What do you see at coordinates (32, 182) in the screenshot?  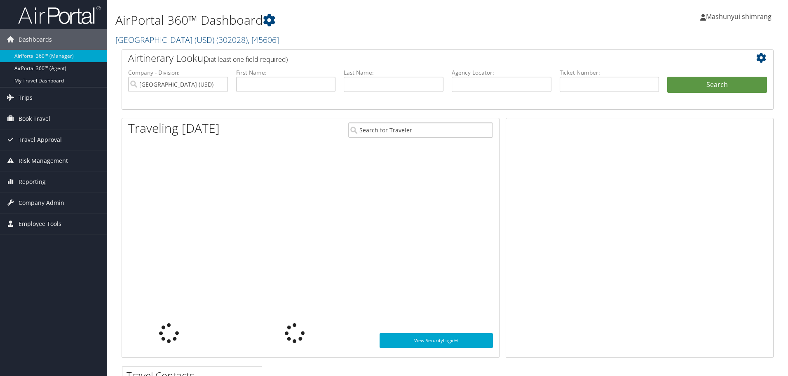 I see `span: Reporting` at bounding box center [32, 182].